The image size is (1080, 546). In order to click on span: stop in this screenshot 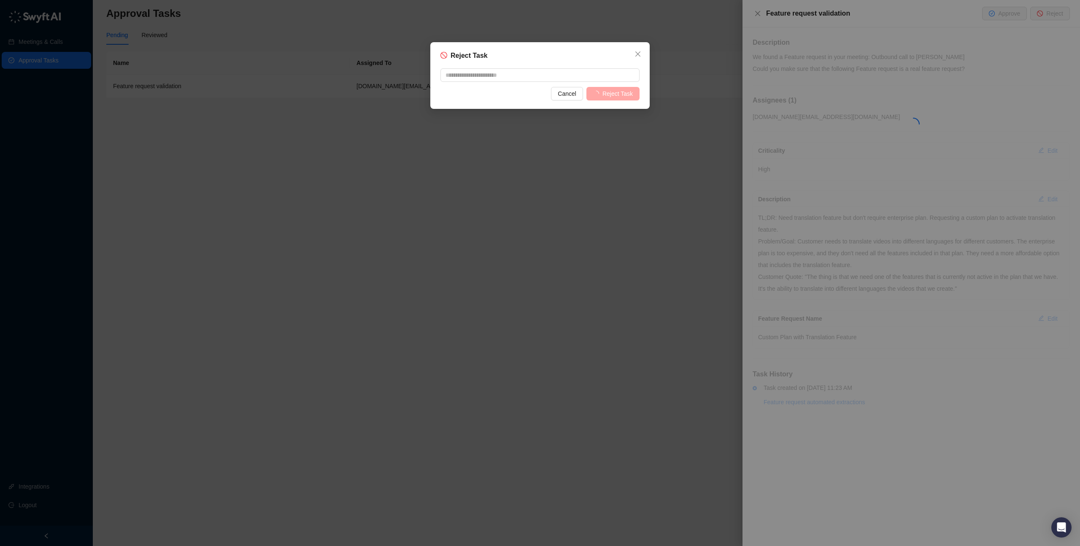, I will do `click(444, 55)`.